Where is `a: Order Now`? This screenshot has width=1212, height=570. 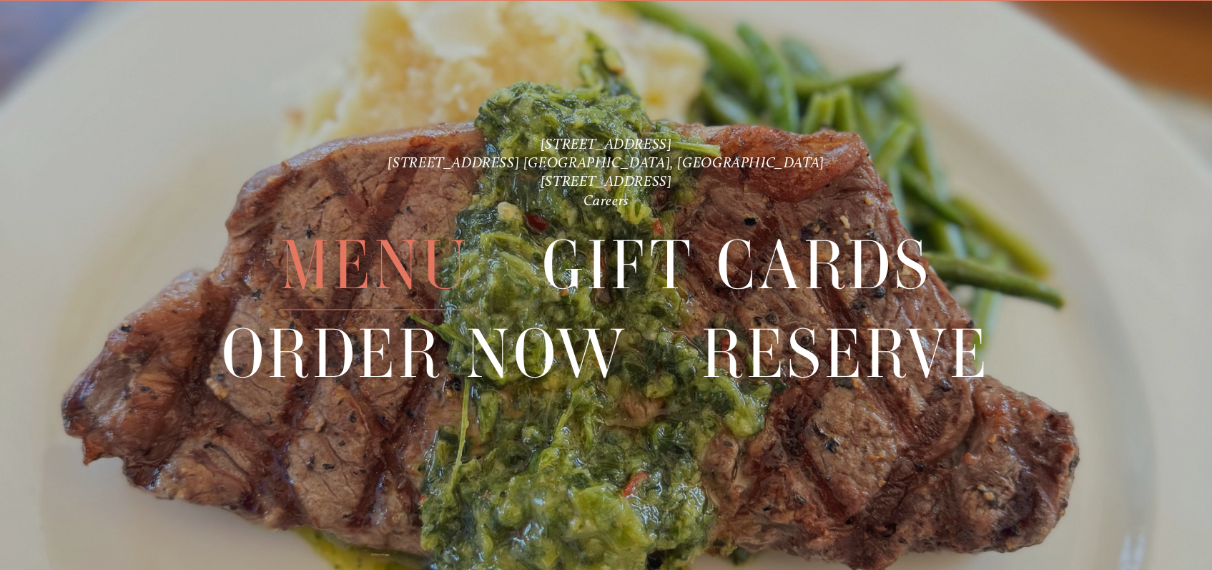
a: Order Now is located at coordinates (425, 354).